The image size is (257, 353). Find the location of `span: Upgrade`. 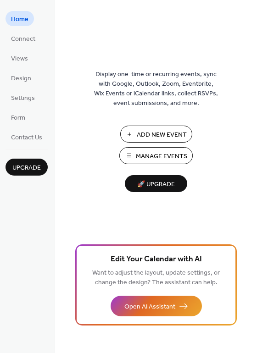

span: Upgrade is located at coordinates (27, 168).